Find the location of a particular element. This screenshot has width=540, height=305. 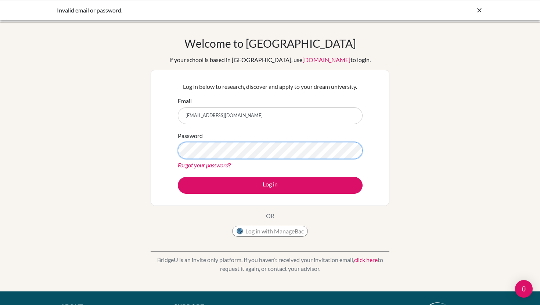

label: Email is located at coordinates (185, 101).